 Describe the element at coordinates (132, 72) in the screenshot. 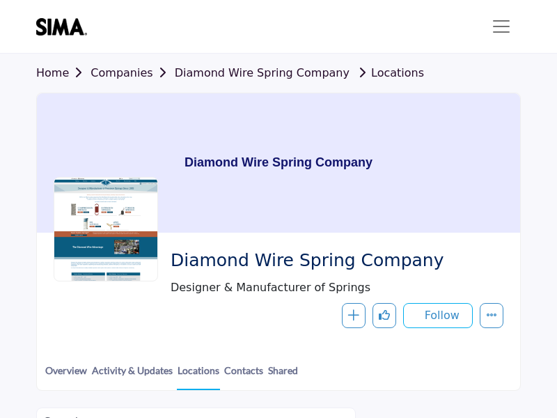

I see `a: Companies` at that location.